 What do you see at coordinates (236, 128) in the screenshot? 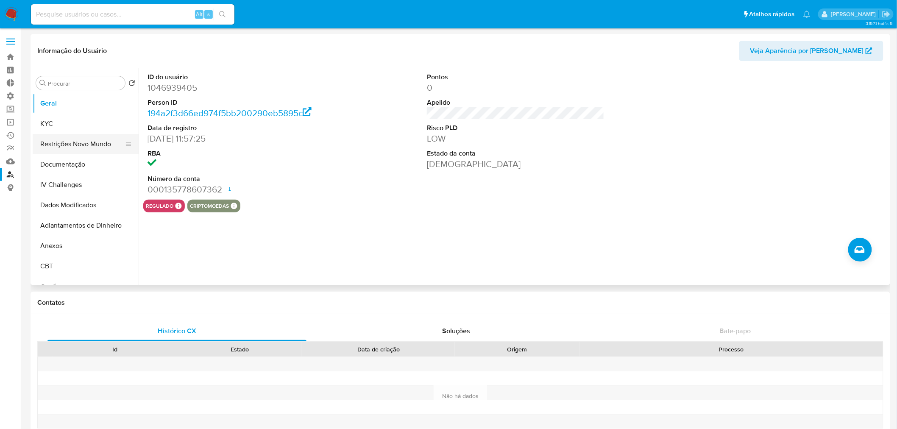
I see `dt: Data de registro` at bounding box center [236, 128].